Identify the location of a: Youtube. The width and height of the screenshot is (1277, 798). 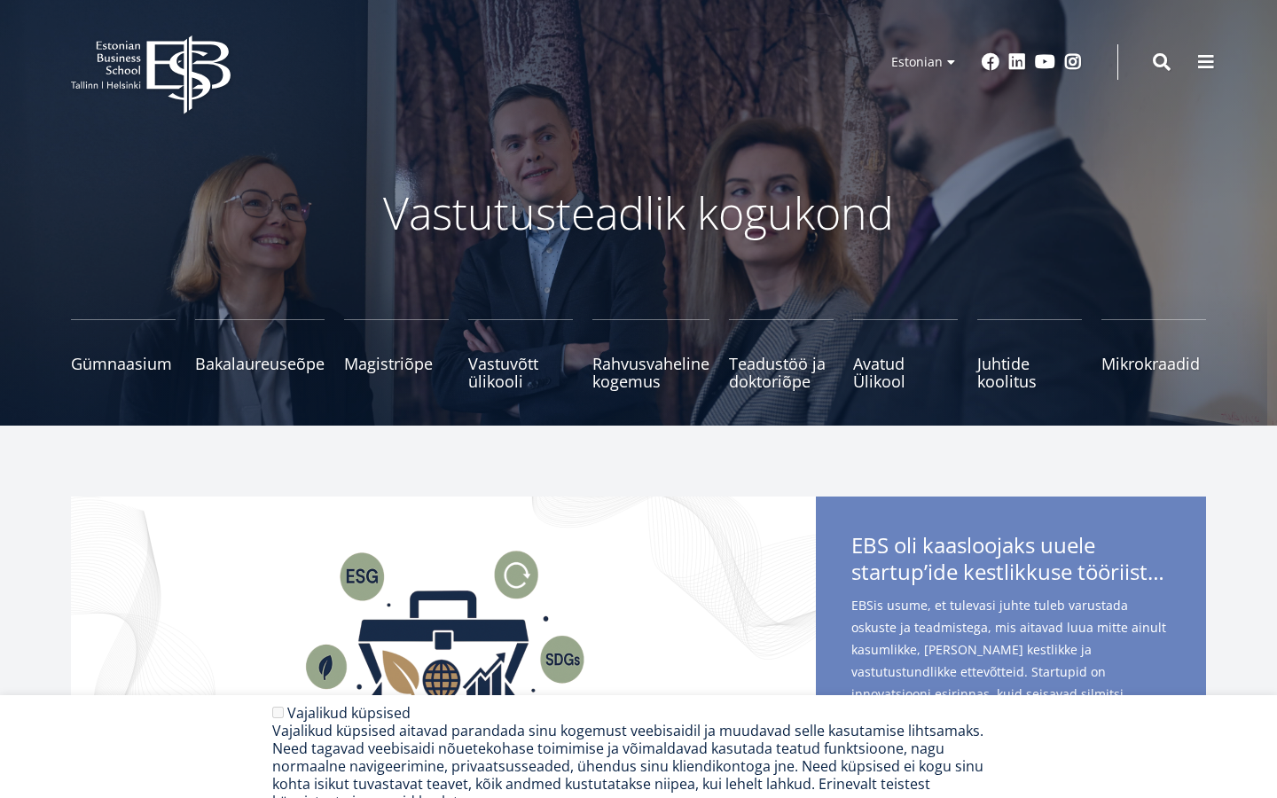
(1044, 62).